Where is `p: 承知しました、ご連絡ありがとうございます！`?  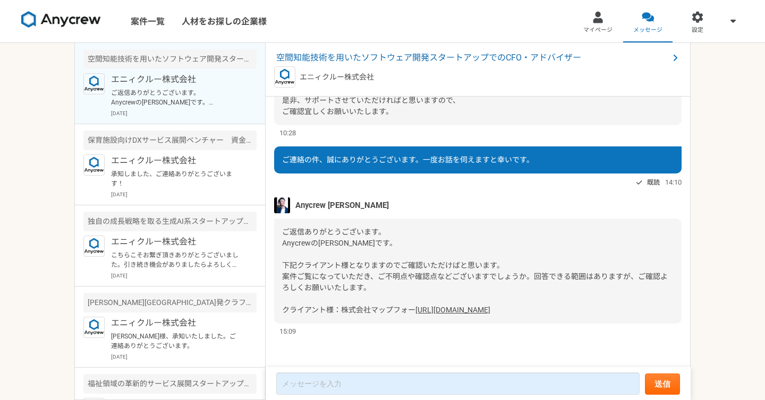 p: 承知しました、ご連絡ありがとうございます！ is located at coordinates (176, 179).